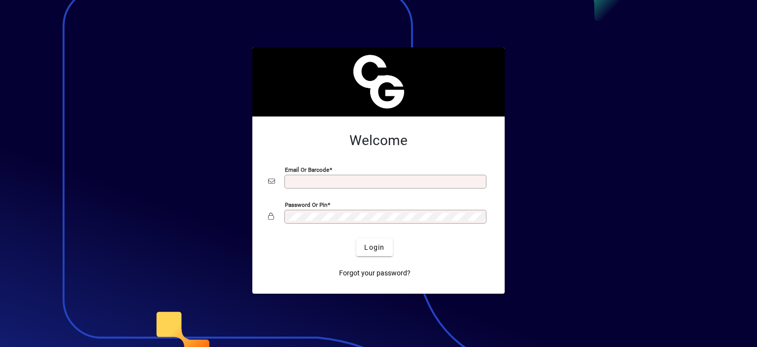  Describe the element at coordinates (379, 141) in the screenshot. I see `h2: Welcome` at that location.